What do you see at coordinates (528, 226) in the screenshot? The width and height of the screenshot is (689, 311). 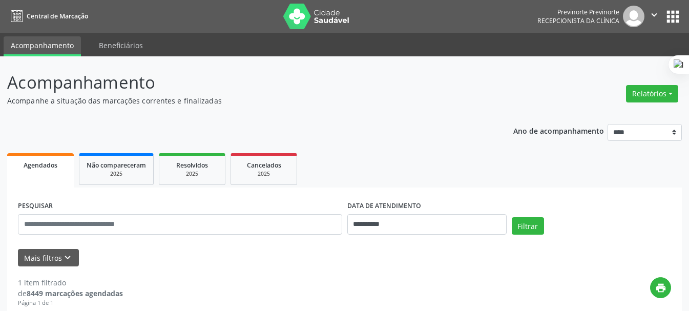 I see `button: Filtrar` at bounding box center [528, 226].